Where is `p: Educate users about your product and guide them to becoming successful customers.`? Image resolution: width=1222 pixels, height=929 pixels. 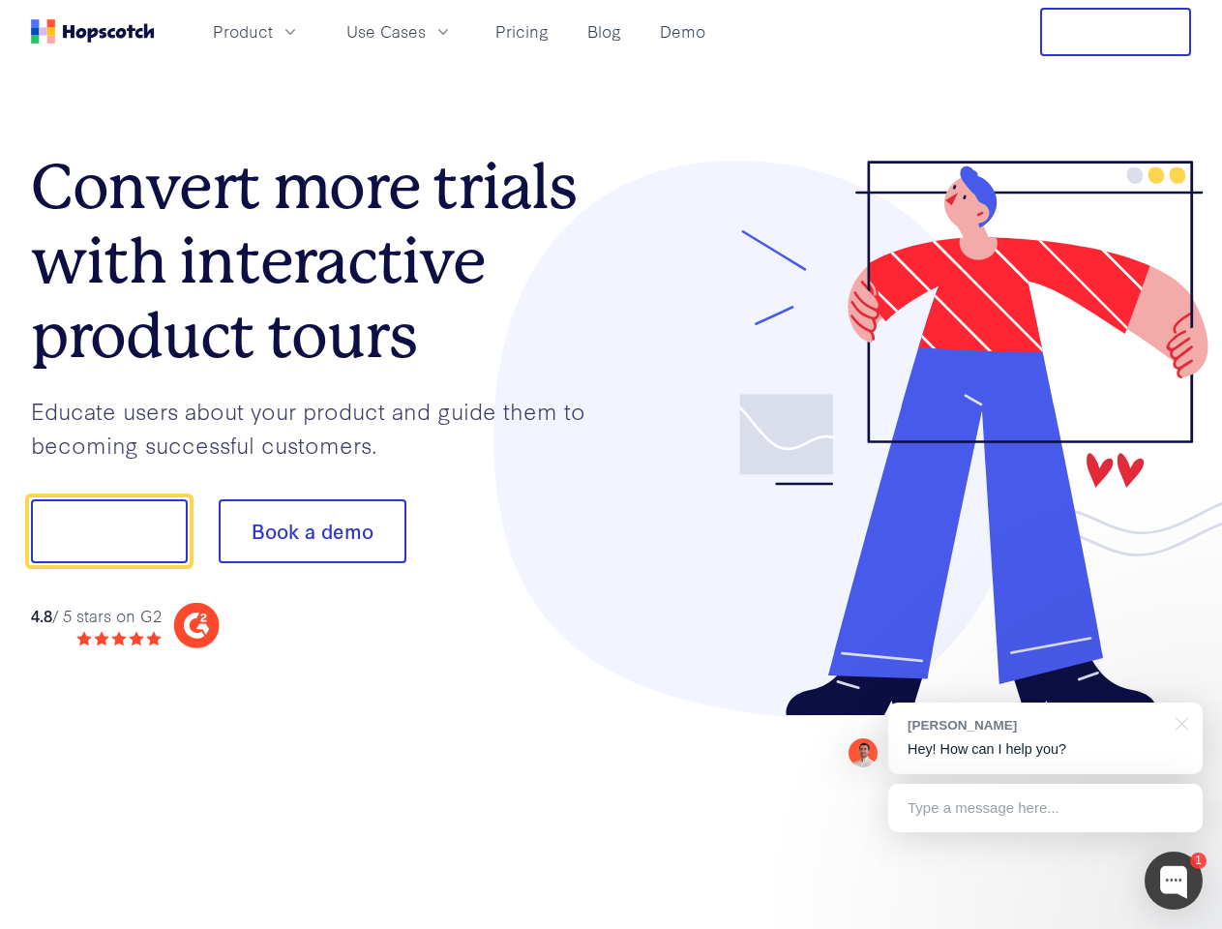
p: Educate users about your product and guide them to becoming successful customers. is located at coordinates (321, 427).